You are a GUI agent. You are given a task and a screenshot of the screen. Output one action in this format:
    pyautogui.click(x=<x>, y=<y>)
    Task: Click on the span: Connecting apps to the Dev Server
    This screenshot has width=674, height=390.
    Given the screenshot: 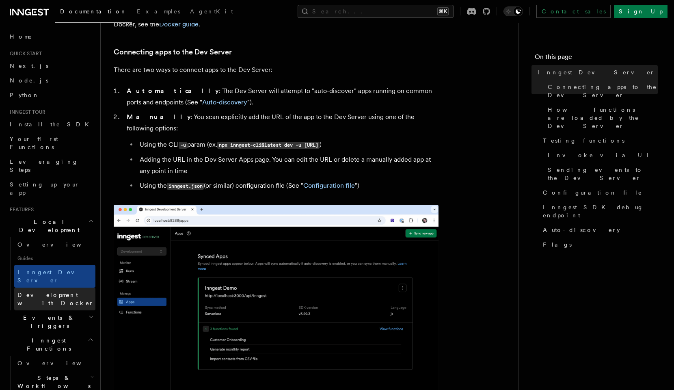 What is the action you would take?
    pyautogui.click(x=602, y=91)
    